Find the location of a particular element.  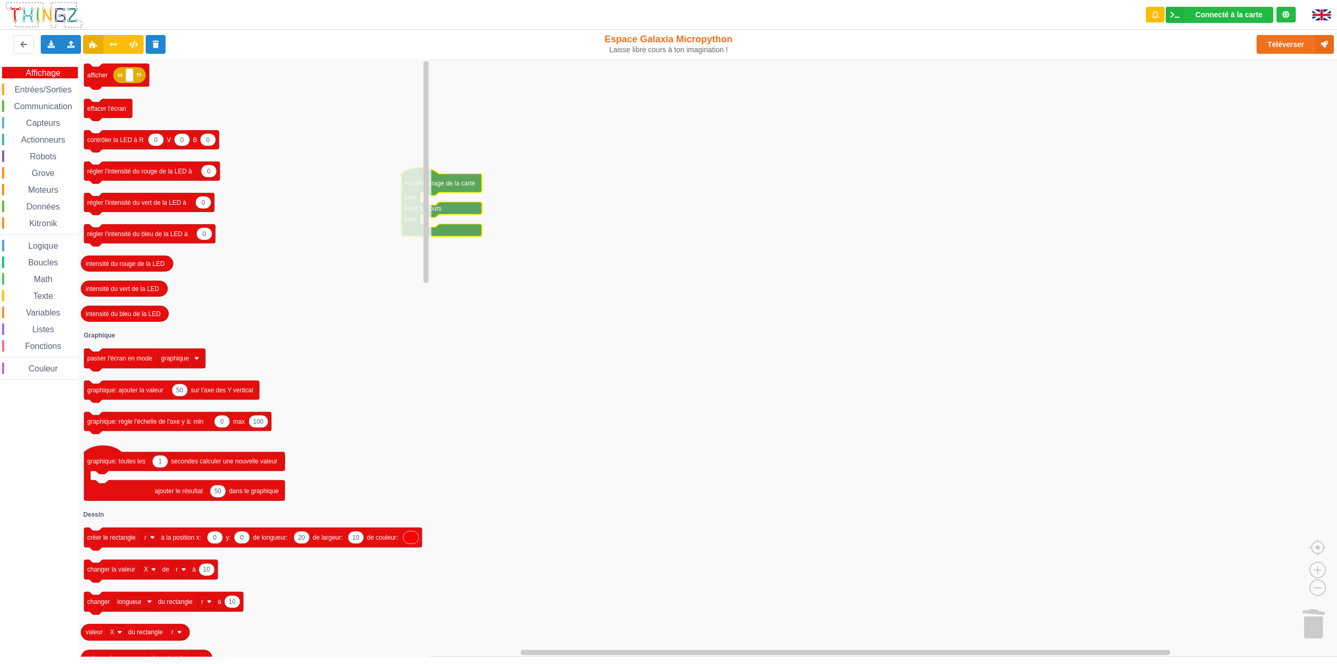

text: intensité du vert de la LED is located at coordinates (122, 288).